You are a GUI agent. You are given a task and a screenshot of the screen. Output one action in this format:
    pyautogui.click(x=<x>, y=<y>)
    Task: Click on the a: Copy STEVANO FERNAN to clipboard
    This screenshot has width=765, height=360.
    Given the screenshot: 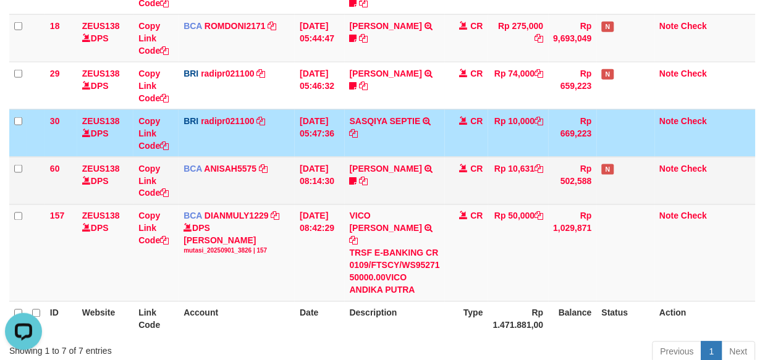 What is the action you would take?
    pyautogui.click(x=364, y=86)
    